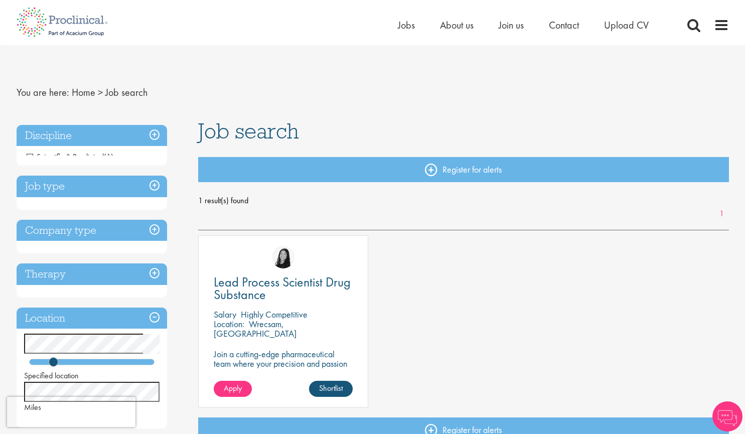 This screenshot has height=434, width=745. I want to click on a: Jobs, so click(406, 25).